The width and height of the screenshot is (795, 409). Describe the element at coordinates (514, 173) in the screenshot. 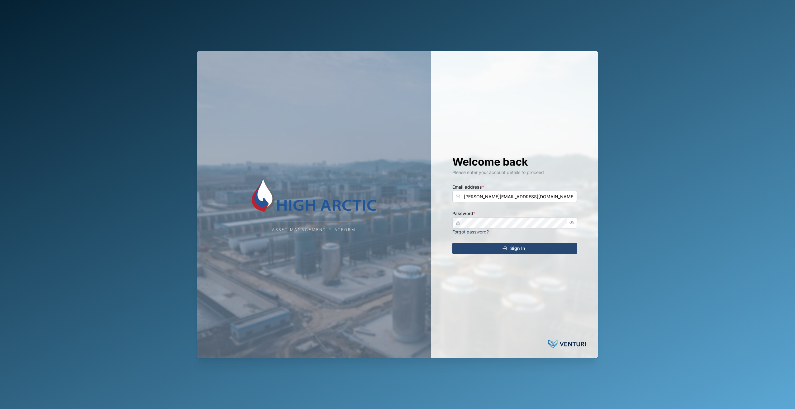

I see `div: Please enter your account details to proceed` at that location.